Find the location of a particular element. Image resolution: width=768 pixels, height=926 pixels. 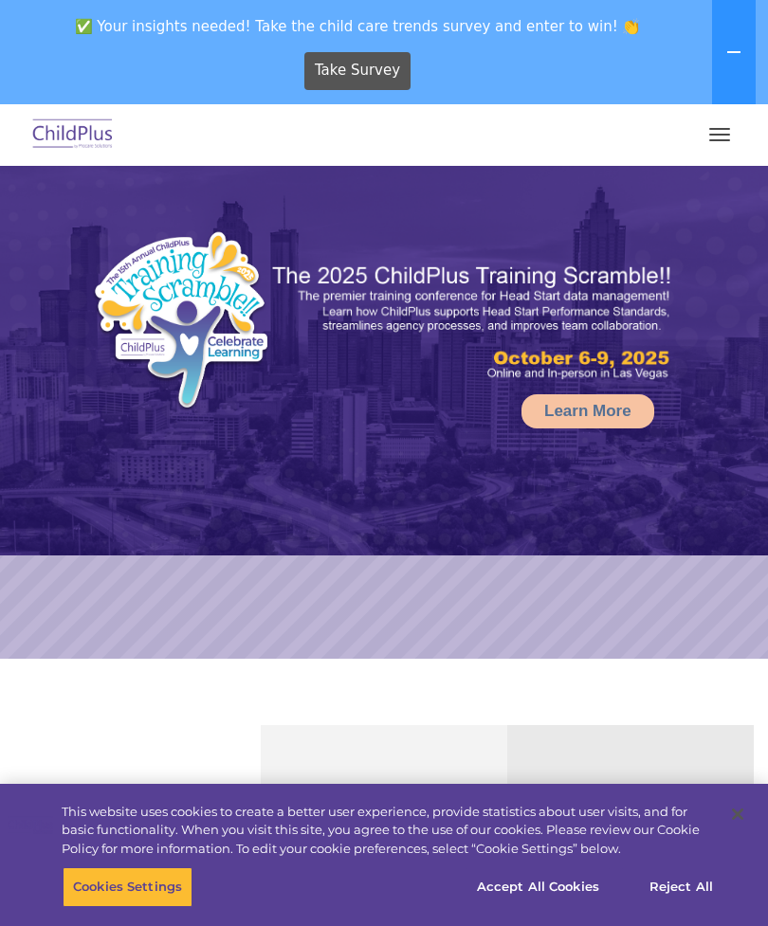

button: Cookies Settings is located at coordinates (127, 887).